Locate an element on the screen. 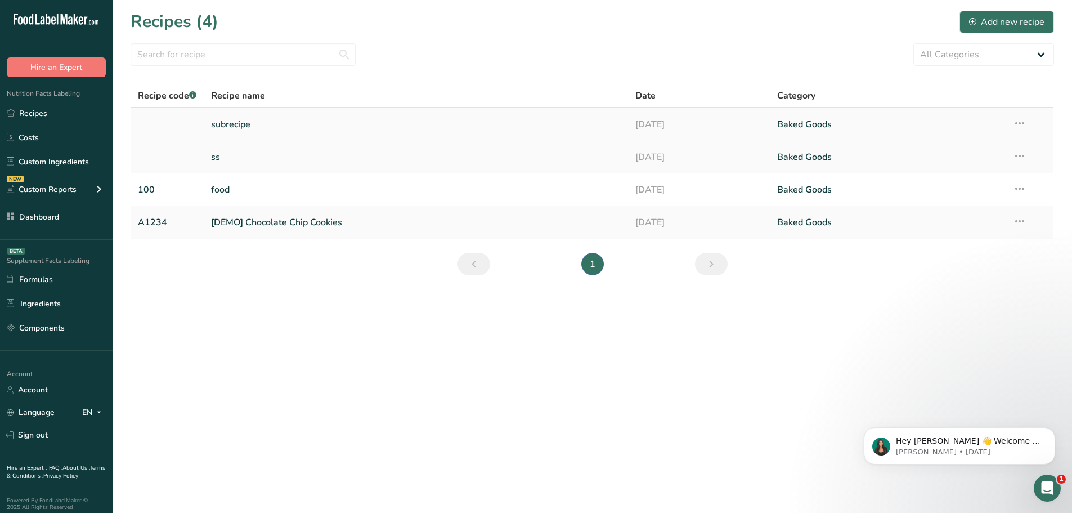  a: subrecipe is located at coordinates (416, 124).